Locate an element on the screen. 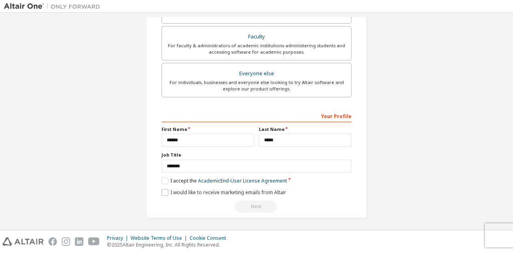 The image size is (513, 253). label: I accept the is located at coordinates (224, 181).